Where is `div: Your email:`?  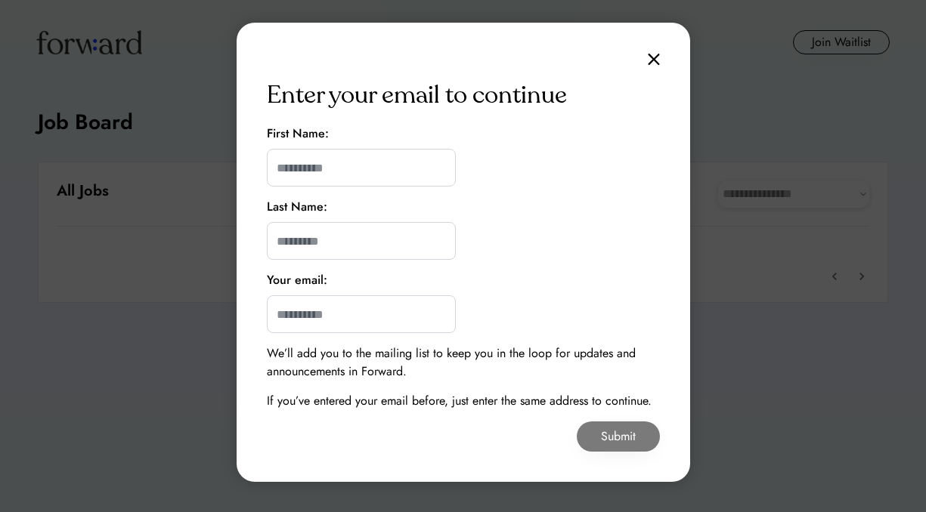 div: Your email: is located at coordinates (297, 280).